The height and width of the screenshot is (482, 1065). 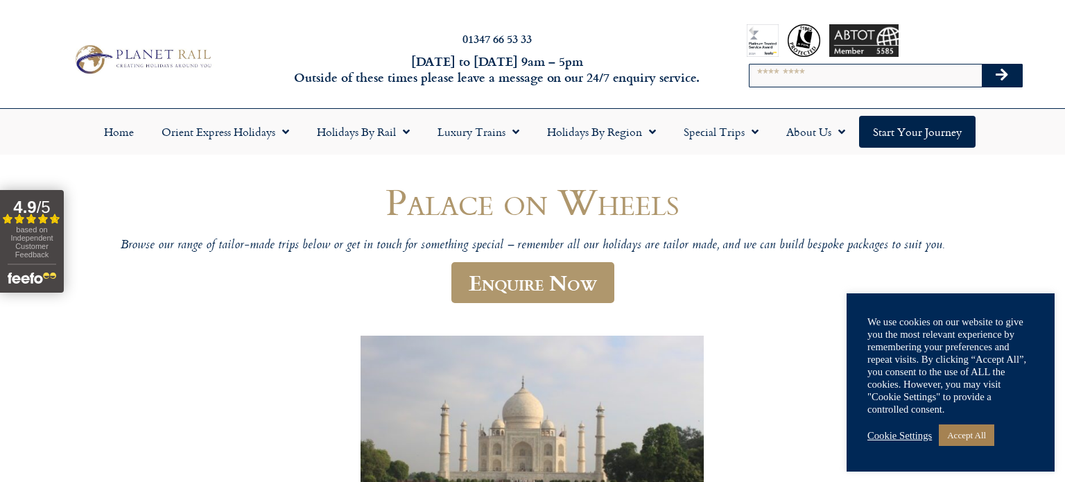 What do you see at coordinates (533, 201) in the screenshot?
I see `h1: Palace on Wheels` at bounding box center [533, 201].